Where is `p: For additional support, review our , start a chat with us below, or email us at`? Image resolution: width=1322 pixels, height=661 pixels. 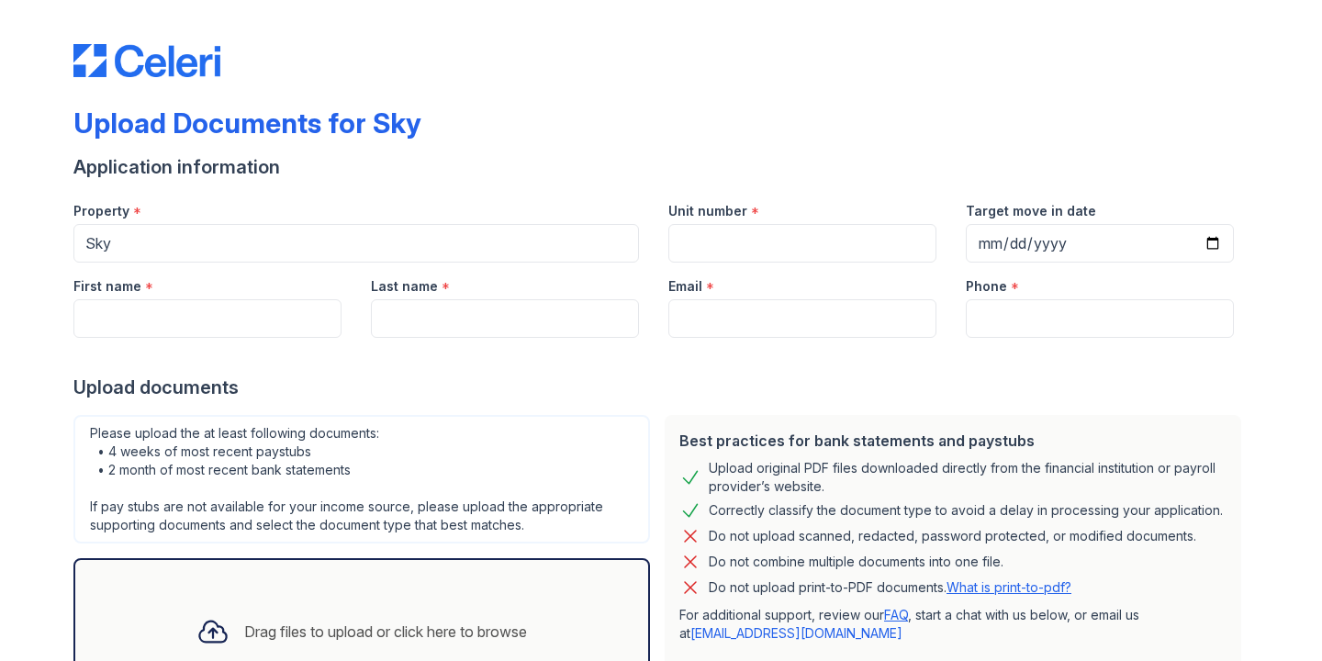 p: For additional support, review our , start a chat with us below, or email us at is located at coordinates (953, 624).